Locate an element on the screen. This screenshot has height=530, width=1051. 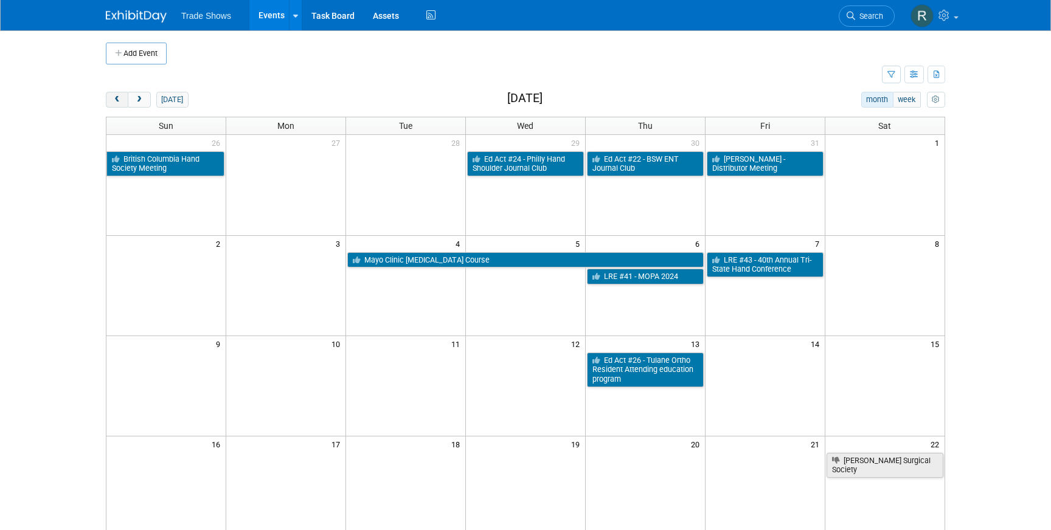
span: 14 is located at coordinates (817, 344).